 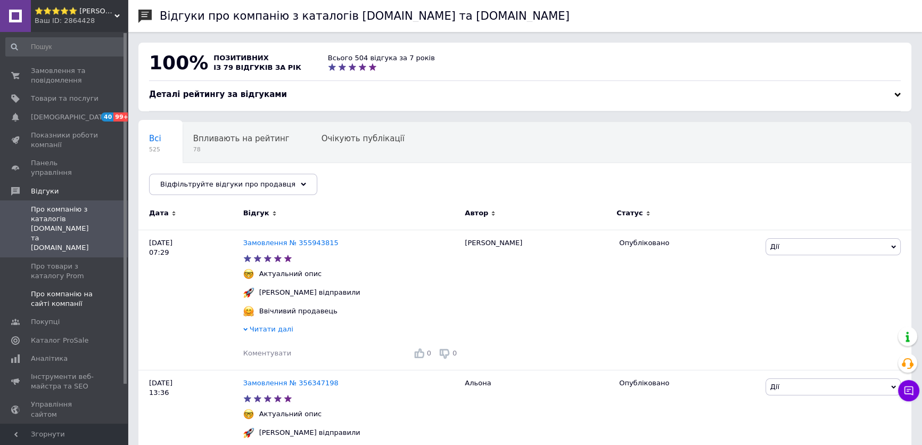 What do you see at coordinates (75, 11) in the screenshot?
I see `span: ⭐️⭐️⭐️⭐️⭐️ Toby-Market` at bounding box center [75, 11].